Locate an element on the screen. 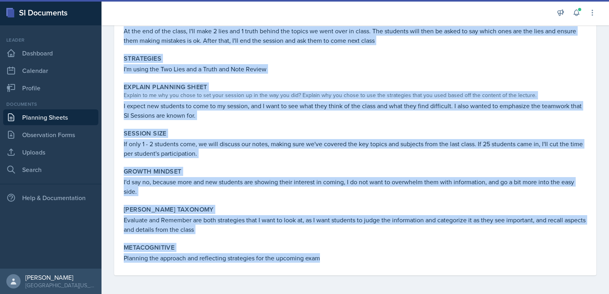 The height and width of the screenshot is (294, 609). label: Session Size is located at coordinates (145, 134).